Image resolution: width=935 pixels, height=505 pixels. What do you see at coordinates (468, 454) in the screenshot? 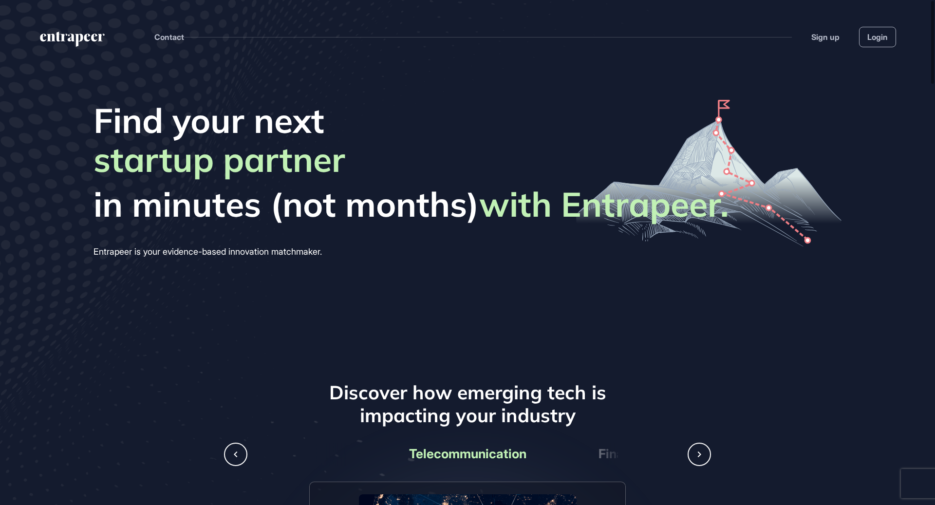
I see `div: Telecommunication` at bounding box center [468, 454].